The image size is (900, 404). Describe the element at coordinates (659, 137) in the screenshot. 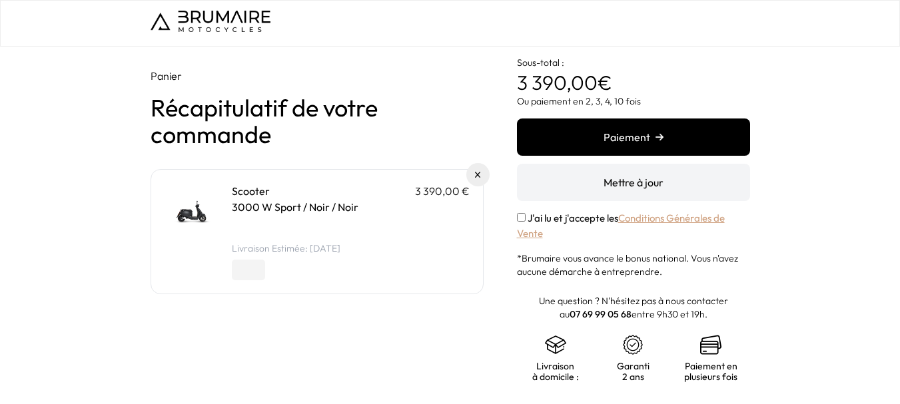

I see `img: right-arrow.png` at that location.